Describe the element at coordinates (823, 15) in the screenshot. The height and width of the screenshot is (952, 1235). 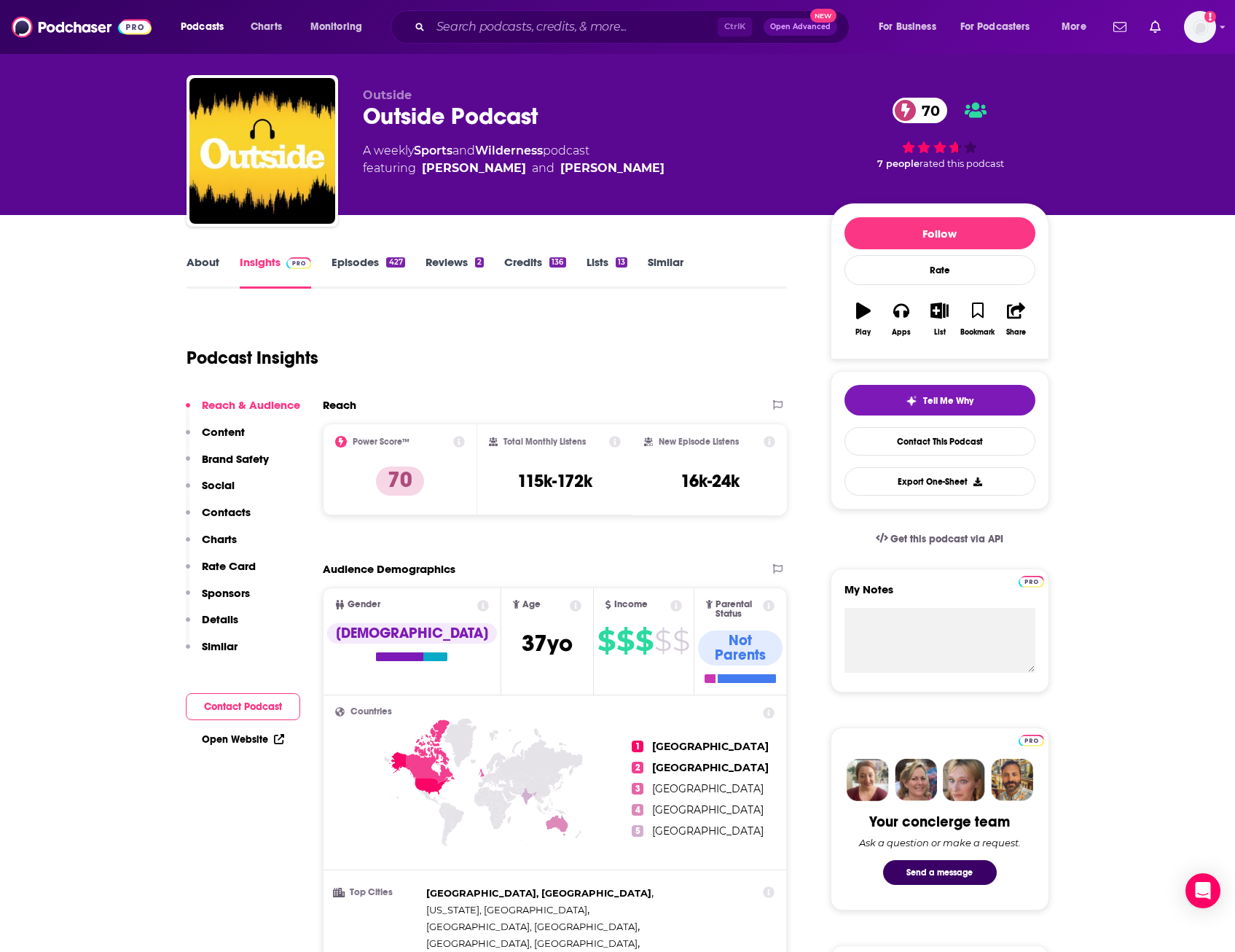
I see `span: New` at that location.